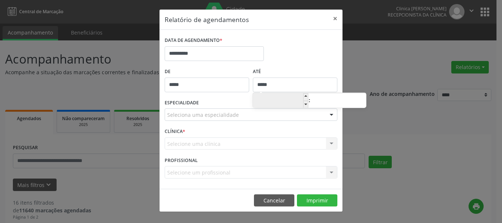 Image resolution: width=502 pixels, height=223 pixels. What do you see at coordinates (207, 72) in the screenshot?
I see `label: De` at bounding box center [207, 72].